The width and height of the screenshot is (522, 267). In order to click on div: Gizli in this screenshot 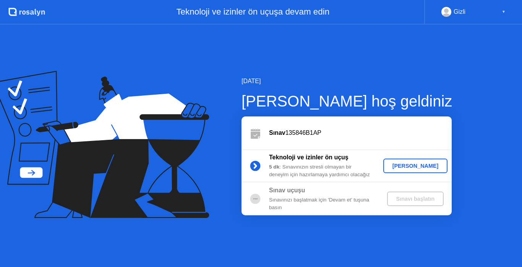, I will do `click(460, 12)`.